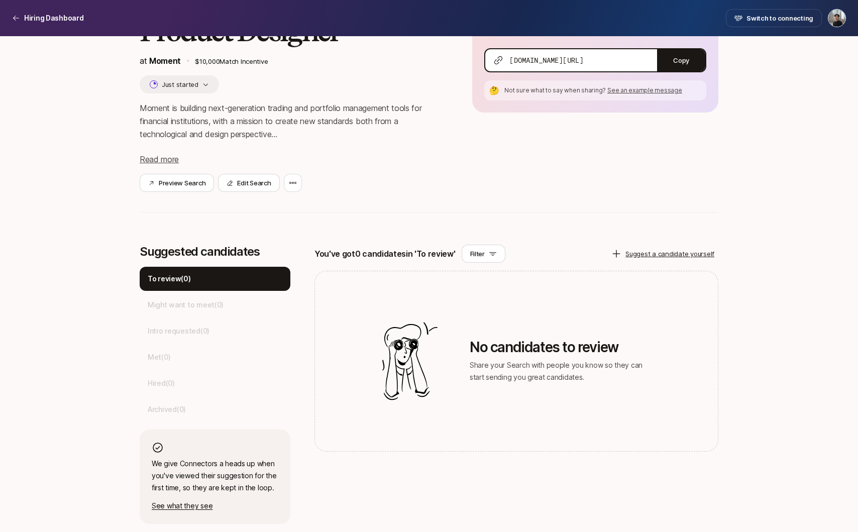  What do you see at coordinates (169, 279) in the screenshot?
I see `p: To review ( 0 )` at bounding box center [169, 279].